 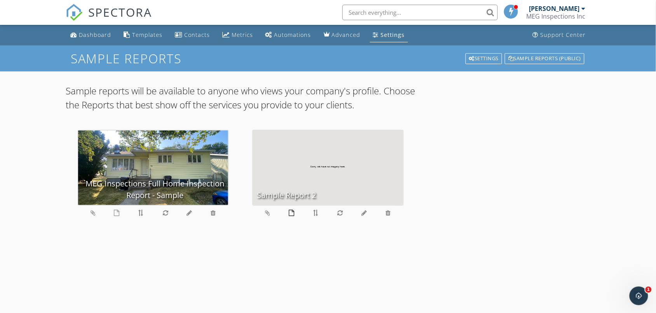 I want to click on a: Automations (Basic), so click(x=288, y=35).